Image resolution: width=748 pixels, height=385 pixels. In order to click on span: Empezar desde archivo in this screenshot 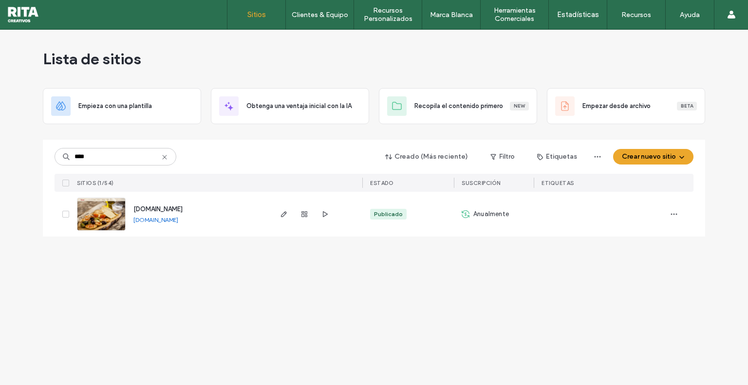, I will do `click(617, 106)`.